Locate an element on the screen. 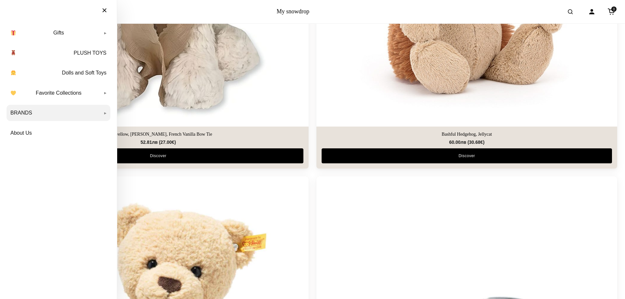 The height and width of the screenshot is (299, 625). a: Discover Marshyellow, Oliver Puppy, French Vanilla Bow Tie is located at coordinates (158, 156).